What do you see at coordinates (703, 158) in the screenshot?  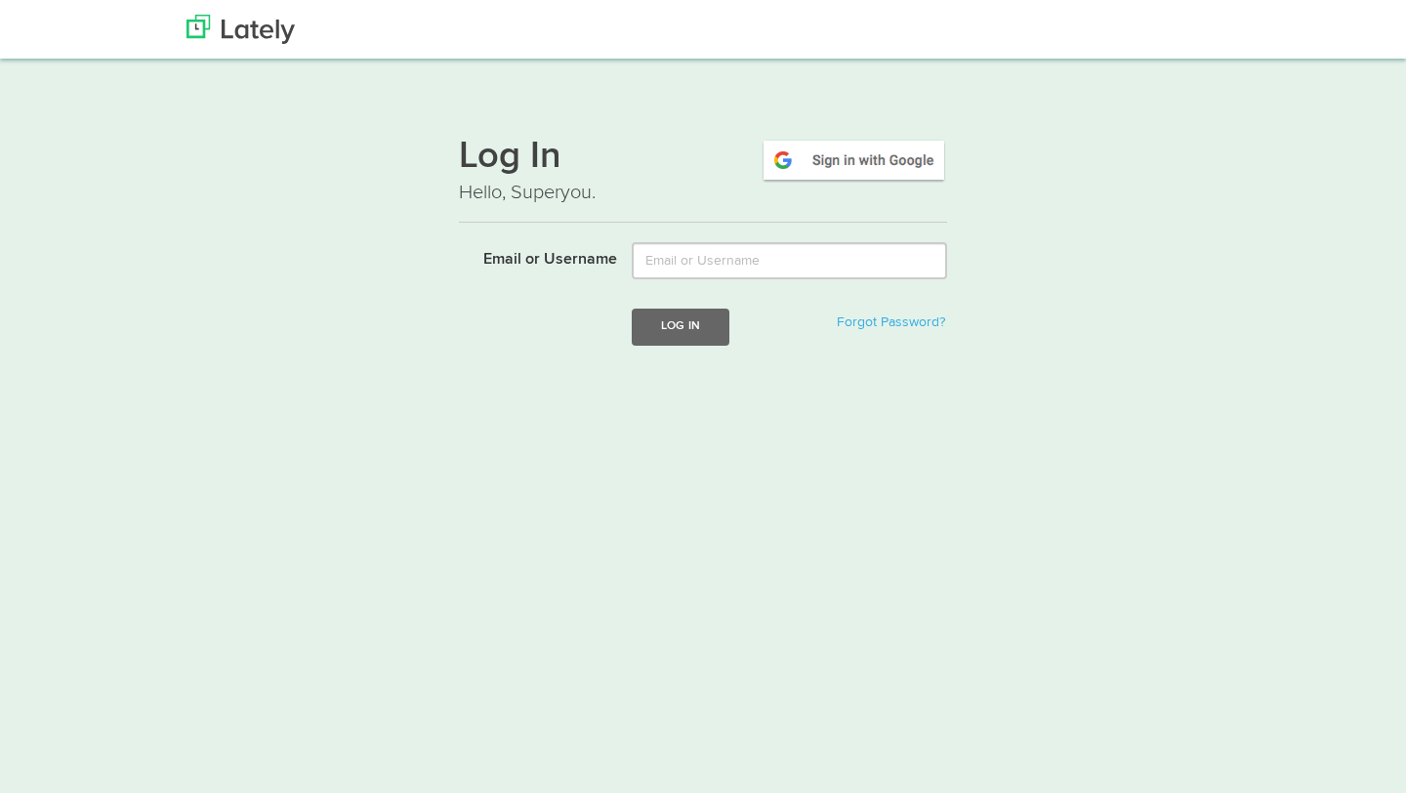 I see `h1: Log In` at bounding box center [703, 158].